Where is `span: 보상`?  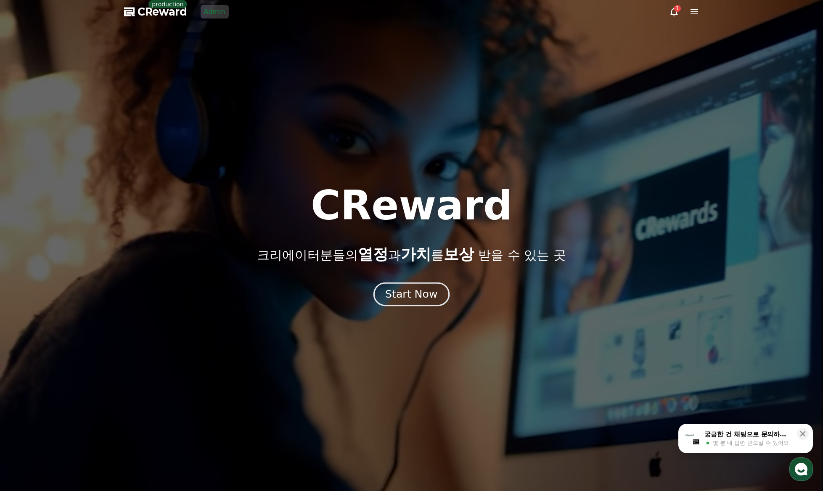 span: 보상 is located at coordinates (459, 254).